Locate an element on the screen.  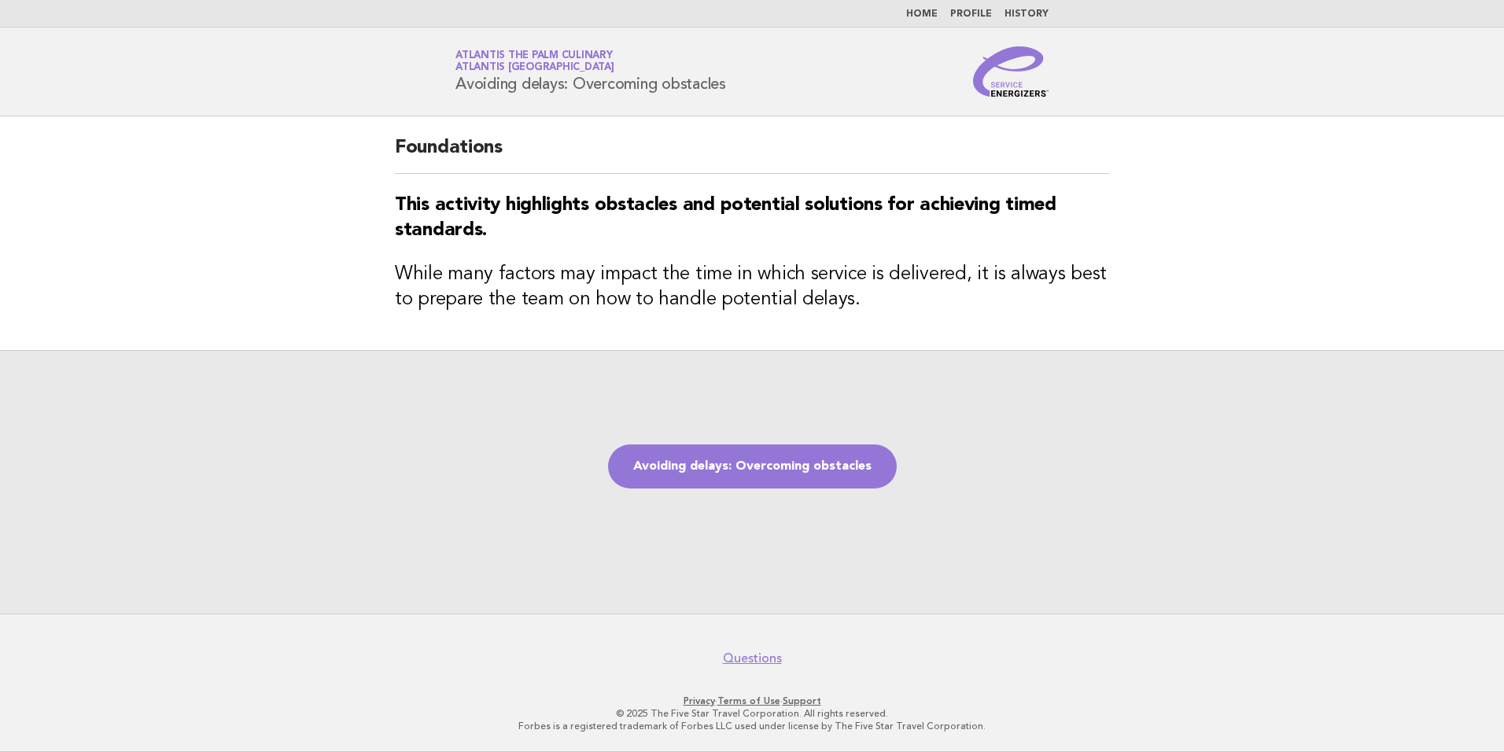
h2: Foundations is located at coordinates (752, 154).